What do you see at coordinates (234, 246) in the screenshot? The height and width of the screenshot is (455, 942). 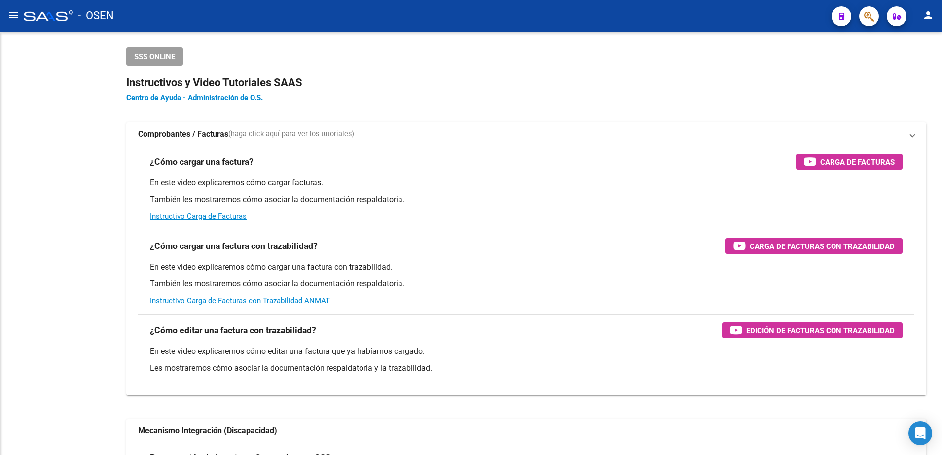 I see `h3: ¿Cómo cargar una factura con trazabilidad?` at bounding box center [234, 246].